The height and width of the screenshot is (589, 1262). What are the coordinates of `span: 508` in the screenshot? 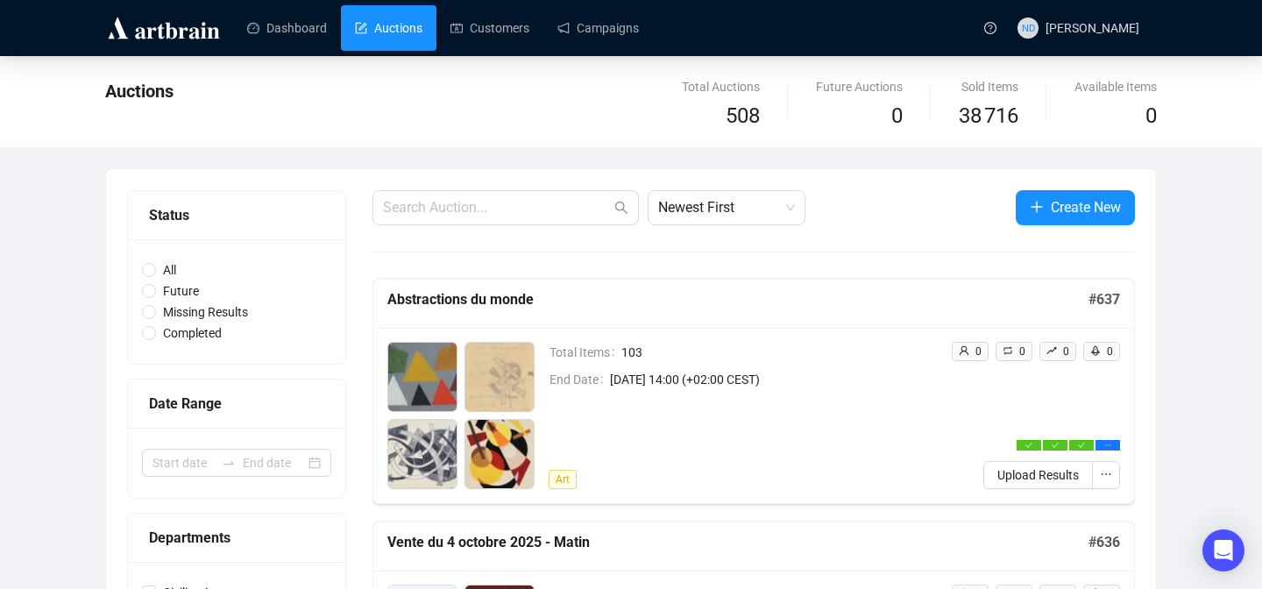 It's located at (742, 116).